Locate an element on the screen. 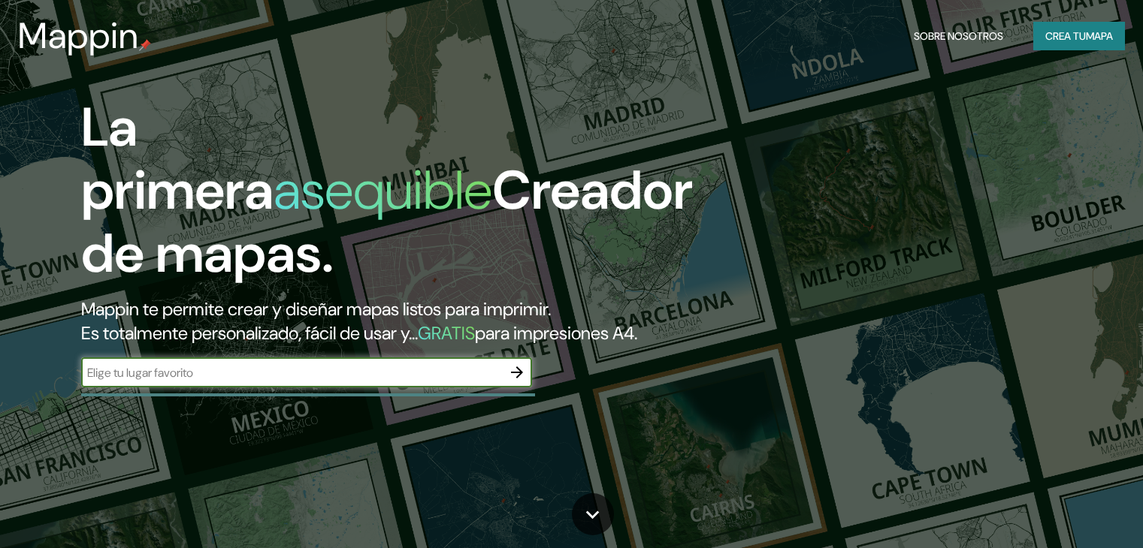 This screenshot has height=548, width=1143. font: Creador de mapas. is located at coordinates (387, 222).